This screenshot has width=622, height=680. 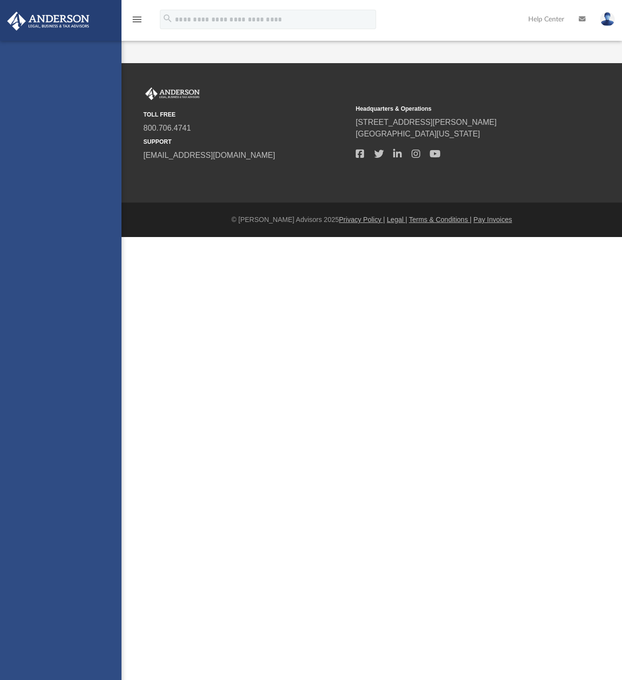 I want to click on a: Pay Invoices, so click(x=492, y=220).